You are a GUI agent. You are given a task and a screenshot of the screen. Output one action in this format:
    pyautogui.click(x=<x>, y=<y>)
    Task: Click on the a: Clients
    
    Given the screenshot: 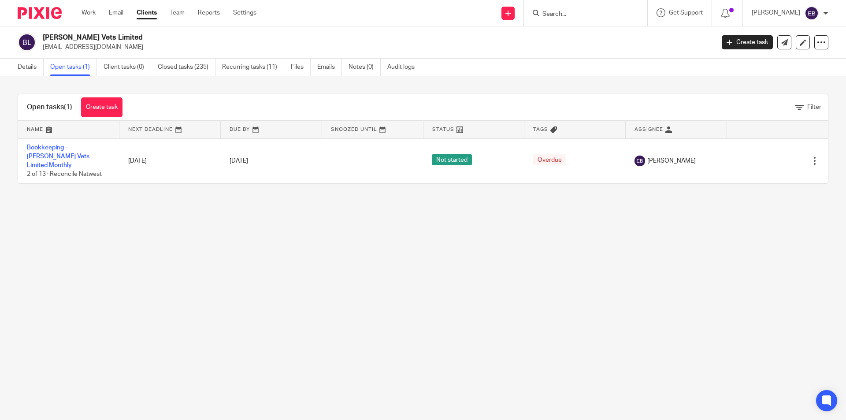 What is the action you would take?
    pyautogui.click(x=147, y=13)
    